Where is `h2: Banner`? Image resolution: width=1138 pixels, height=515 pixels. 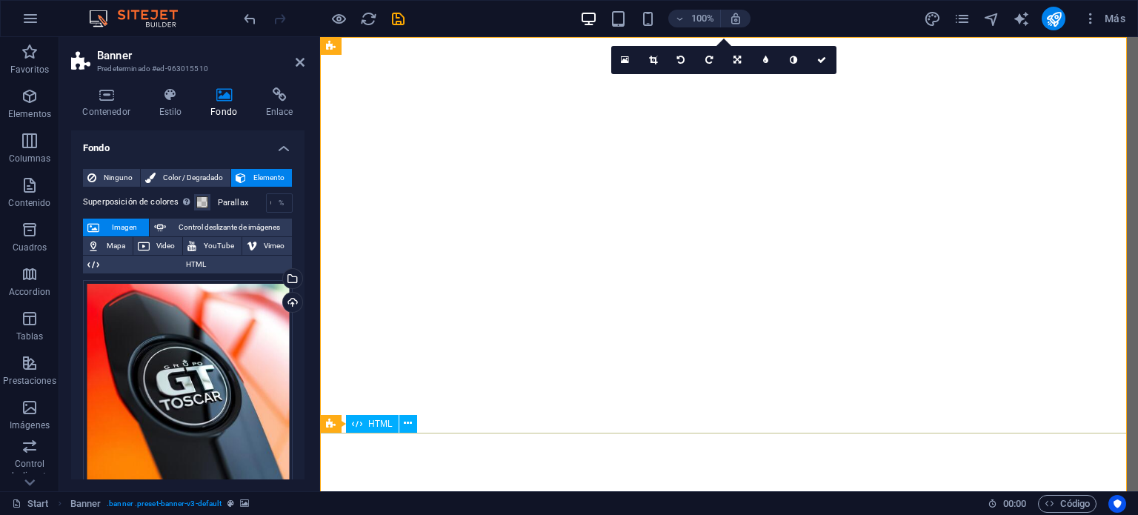 h2: Banner is located at coordinates (201, 56).